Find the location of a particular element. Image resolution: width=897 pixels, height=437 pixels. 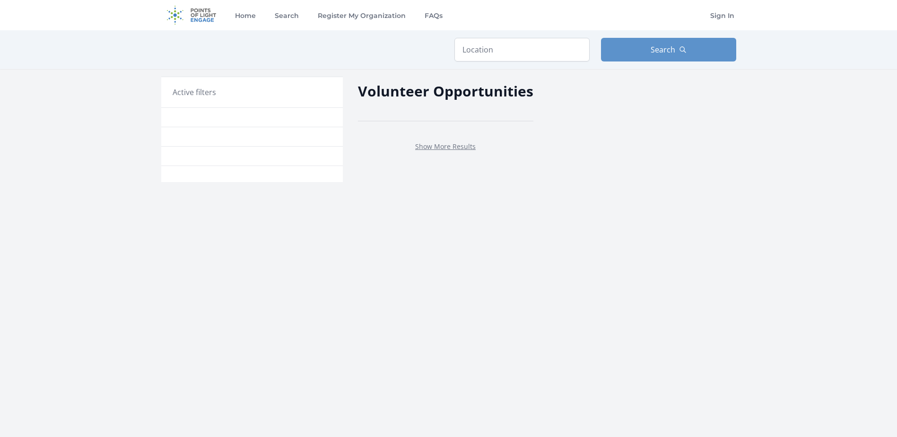

h3: Active filters is located at coordinates (194, 92).